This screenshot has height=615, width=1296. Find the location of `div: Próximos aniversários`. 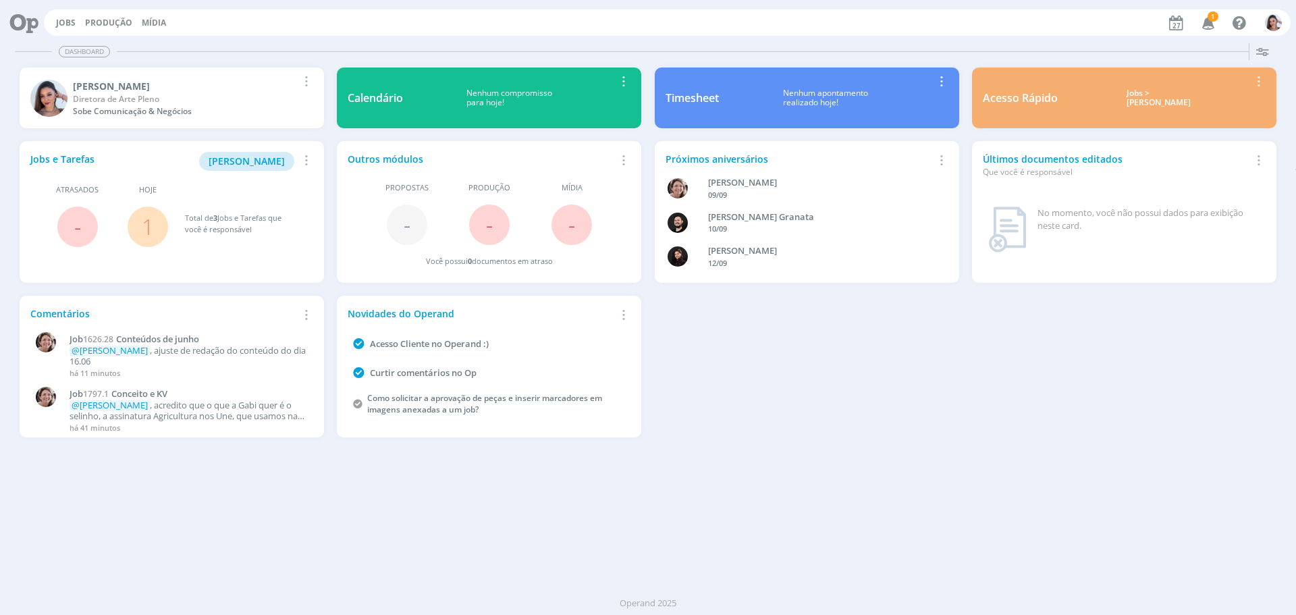

div: Próximos aniversários is located at coordinates (799, 159).